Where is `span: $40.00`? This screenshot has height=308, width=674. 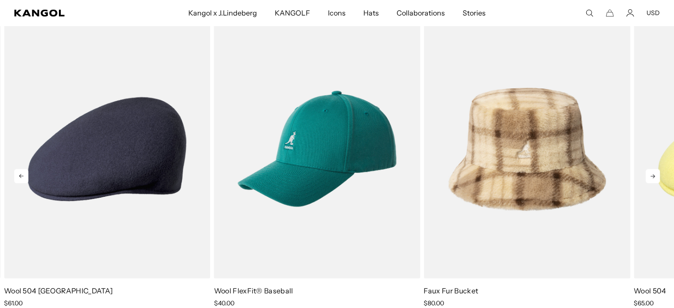 span: $40.00 is located at coordinates (224, 303).